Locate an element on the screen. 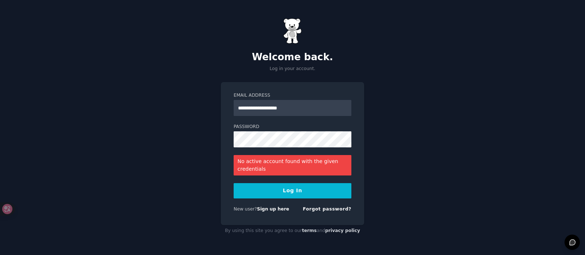  h2: Welcome back. is located at coordinates (292, 57).